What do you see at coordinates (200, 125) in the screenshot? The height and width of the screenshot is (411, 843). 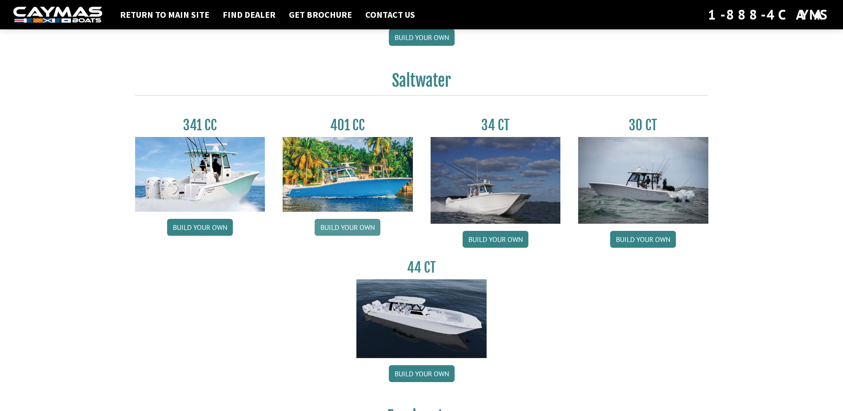 I see `h3: 341 CC` at bounding box center [200, 125].